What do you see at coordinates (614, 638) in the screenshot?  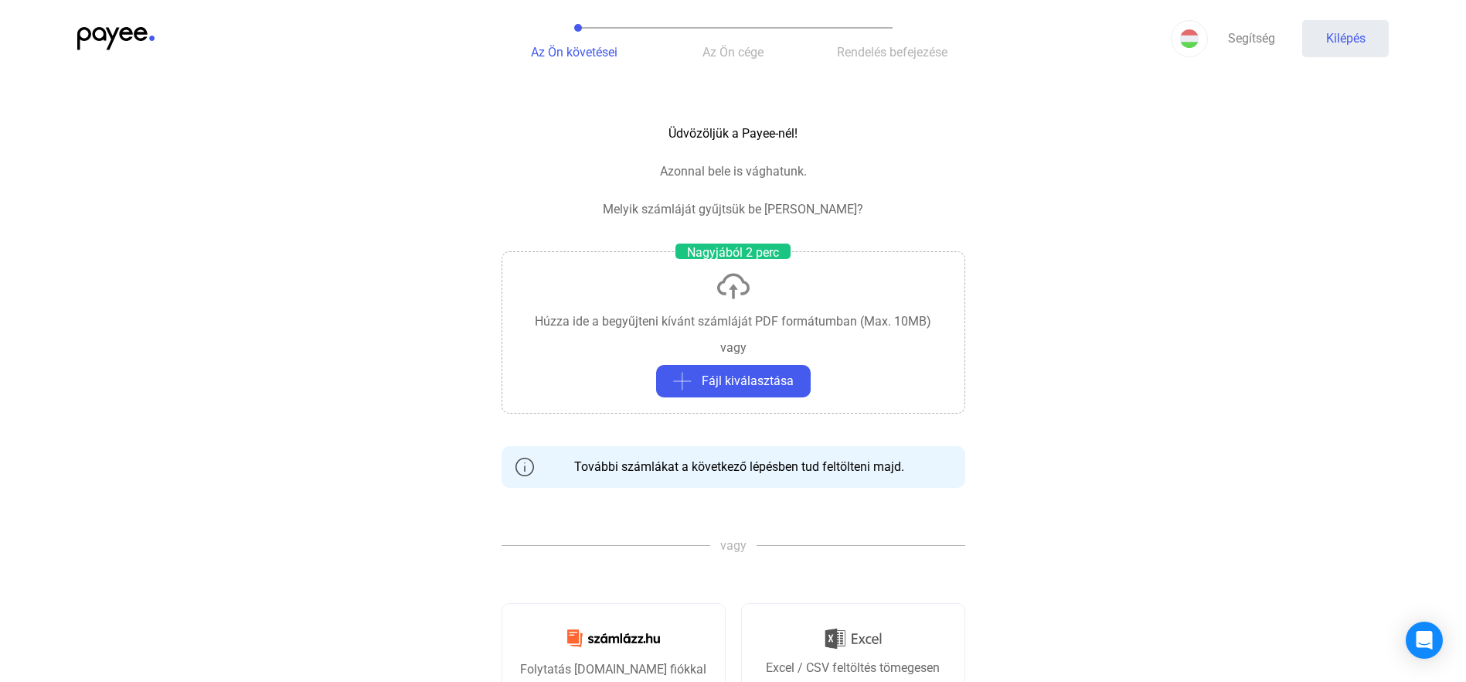 I see `img: Számlázz.hu` at bounding box center [614, 638].